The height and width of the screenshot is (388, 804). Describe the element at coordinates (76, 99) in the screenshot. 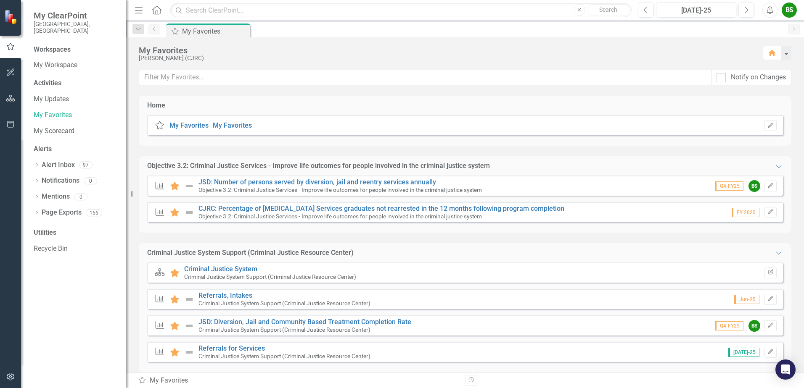

I see `a: My Updates` at that location.